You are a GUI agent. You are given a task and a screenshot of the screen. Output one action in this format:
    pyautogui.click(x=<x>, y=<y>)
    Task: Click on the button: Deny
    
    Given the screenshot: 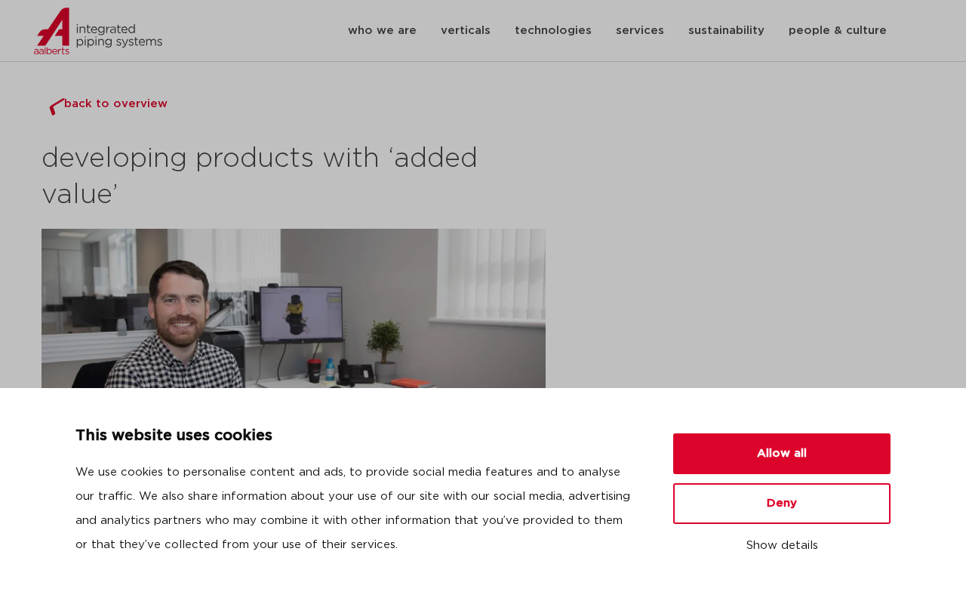 What is the action you would take?
    pyautogui.click(x=782, y=503)
    